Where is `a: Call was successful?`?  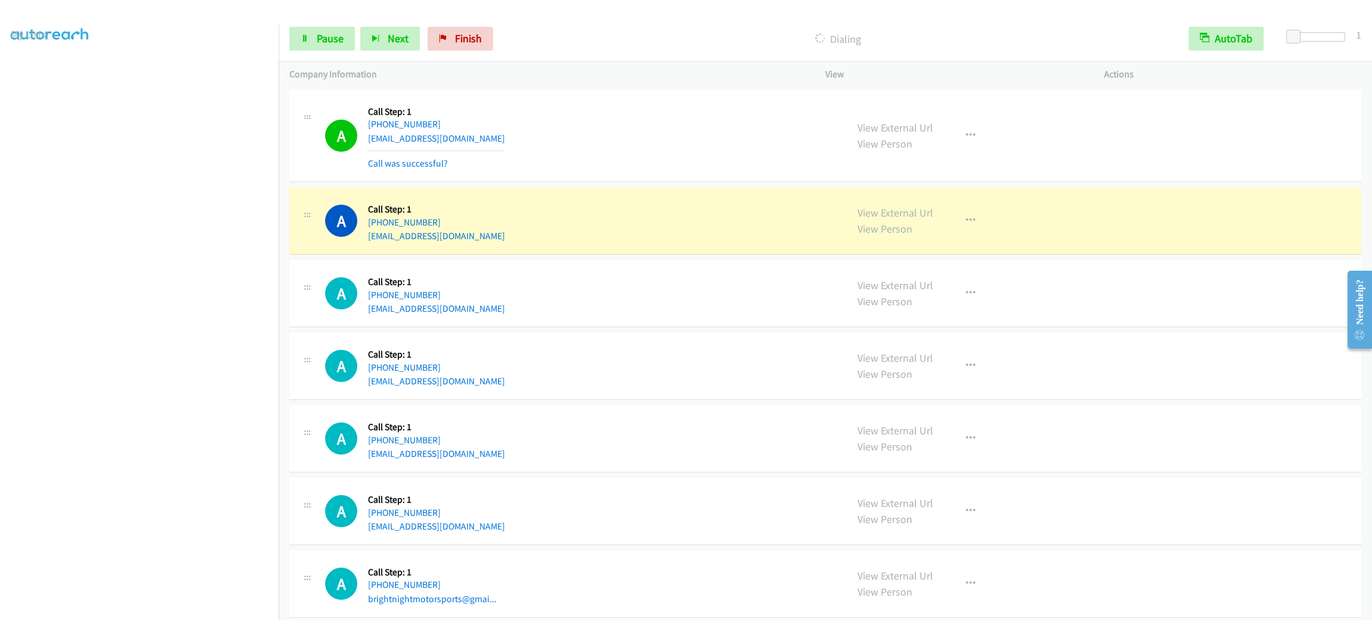 a: Call was successful? is located at coordinates (408, 163).